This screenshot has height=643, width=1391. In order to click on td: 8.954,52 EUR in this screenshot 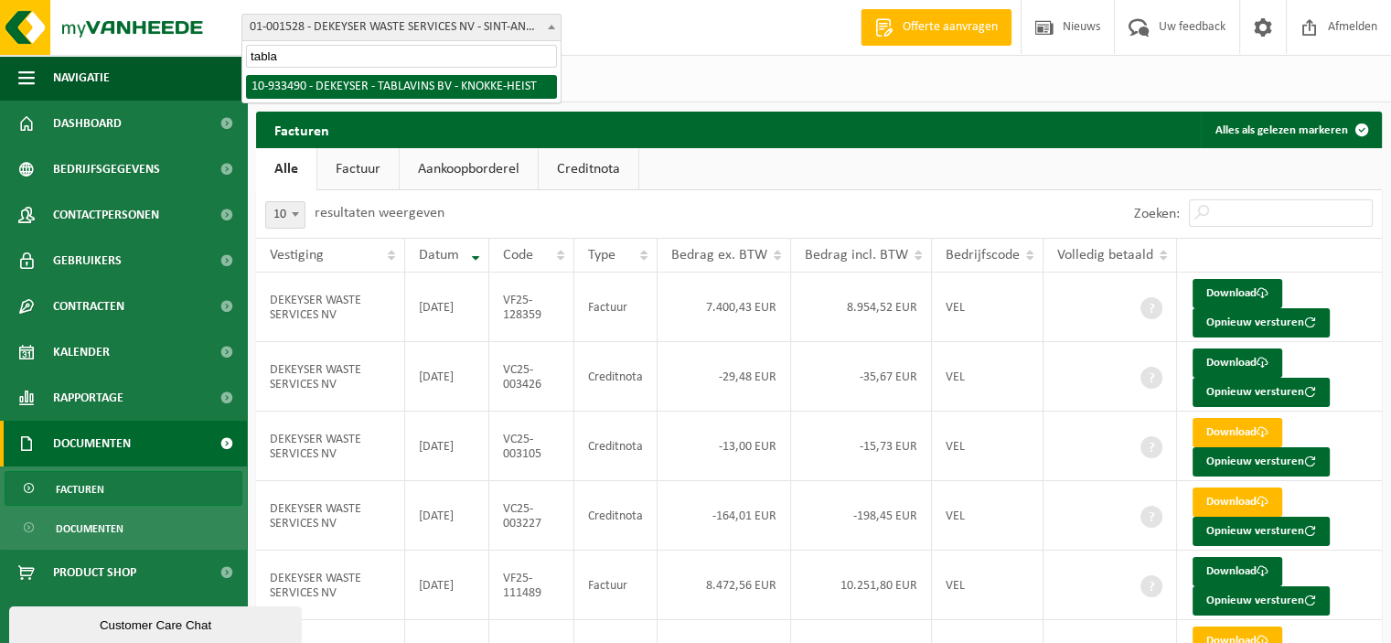, I will do `click(861, 307)`.